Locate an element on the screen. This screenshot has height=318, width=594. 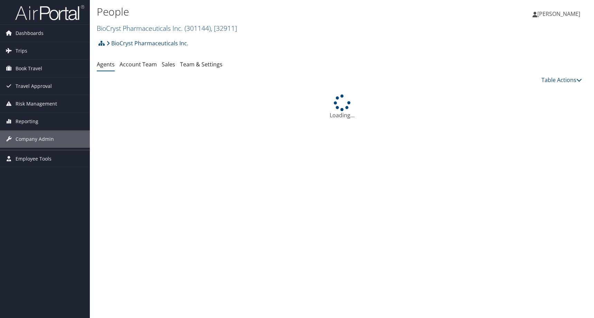
span: Travel Approval is located at coordinates (34, 86).